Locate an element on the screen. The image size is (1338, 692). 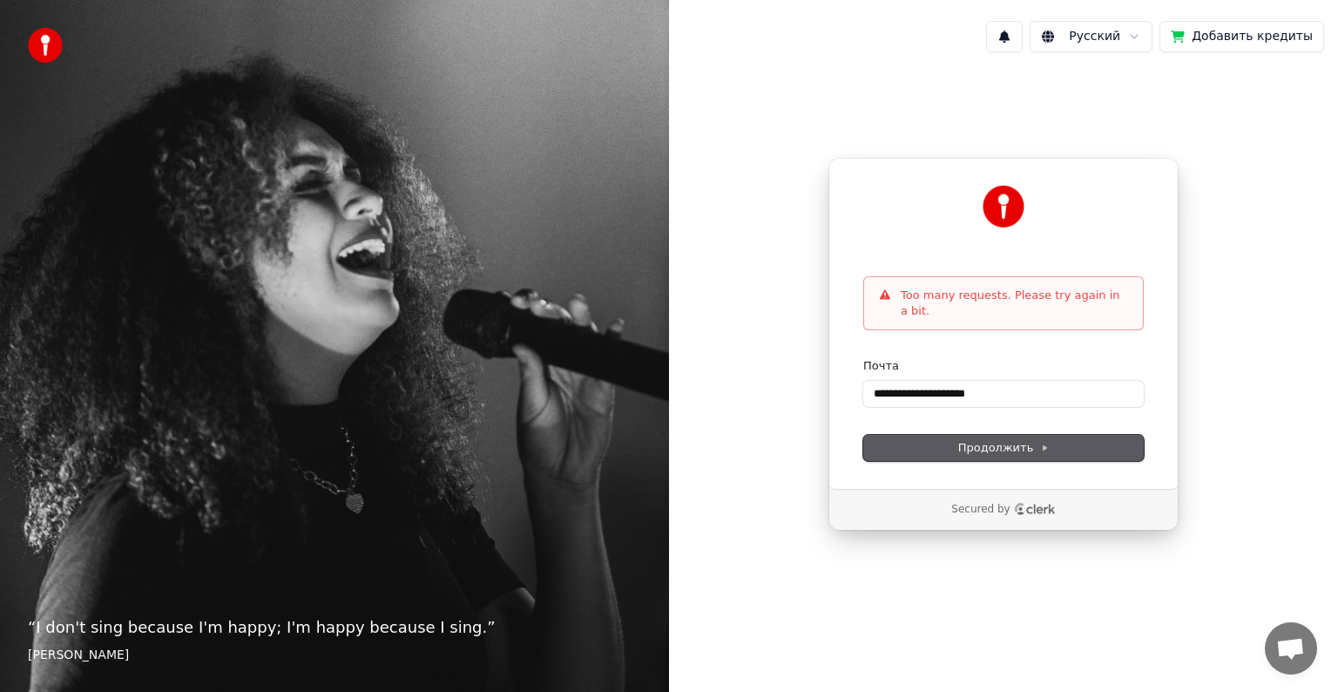
p: Secured by is located at coordinates (980, 510).